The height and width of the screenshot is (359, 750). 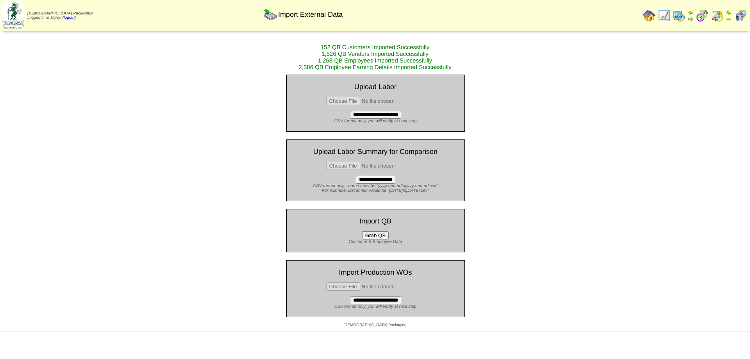 I want to click on div: Import Production WOs, so click(x=375, y=272).